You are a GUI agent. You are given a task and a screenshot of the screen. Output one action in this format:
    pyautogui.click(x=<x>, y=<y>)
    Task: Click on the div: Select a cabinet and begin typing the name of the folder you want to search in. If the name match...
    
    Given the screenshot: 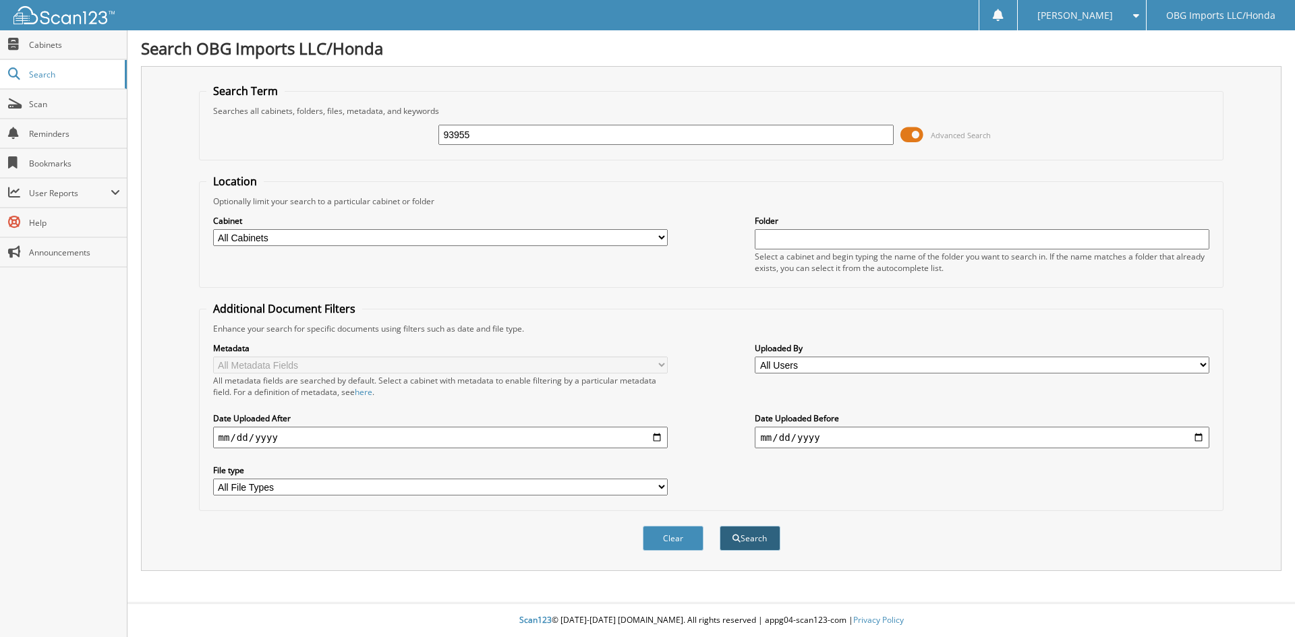 What is the action you would take?
    pyautogui.click(x=982, y=262)
    